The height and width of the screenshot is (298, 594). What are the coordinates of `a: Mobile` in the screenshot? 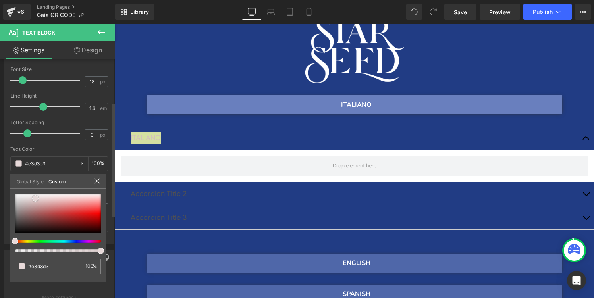 It's located at (309, 12).